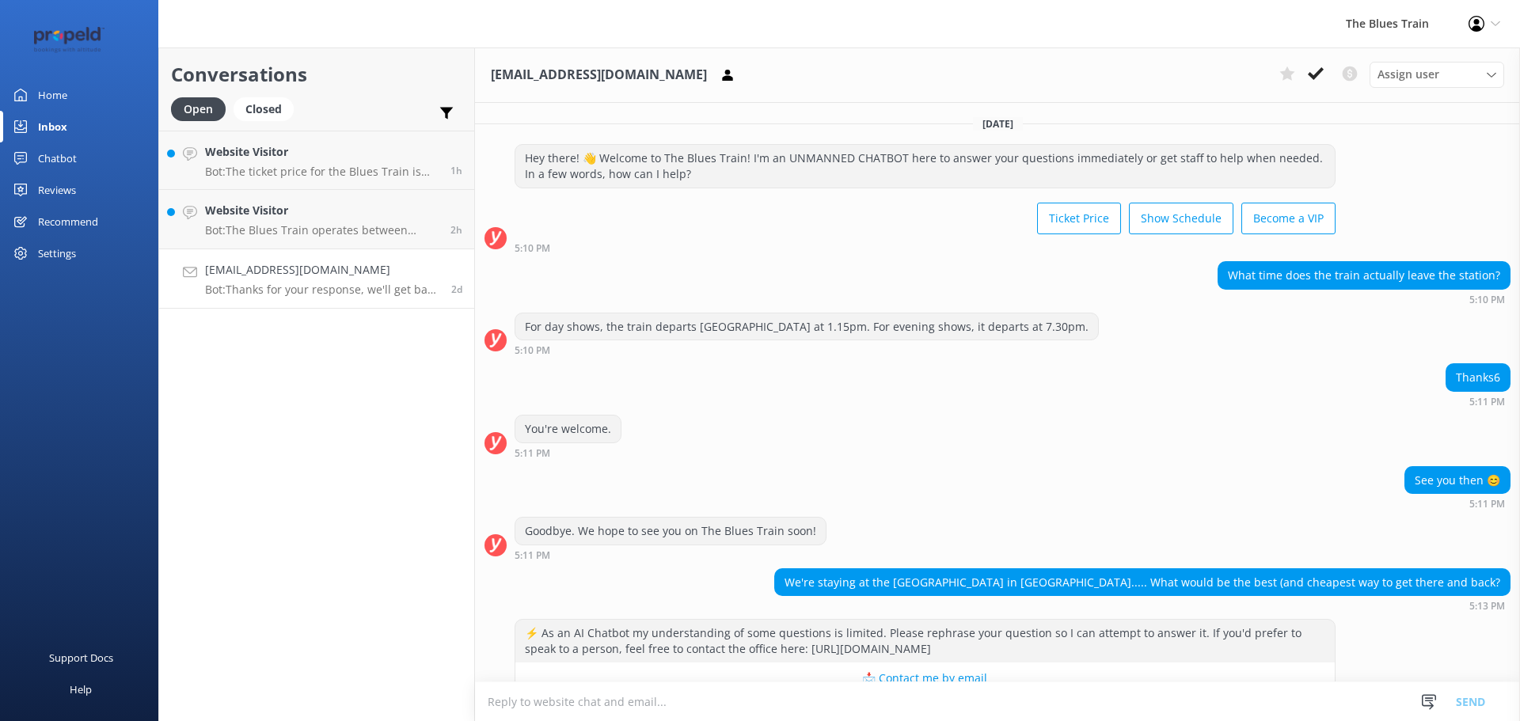 The height and width of the screenshot is (721, 1520). Describe the element at coordinates (925, 678) in the screenshot. I see `button: 📩 Contact me by email` at that location.